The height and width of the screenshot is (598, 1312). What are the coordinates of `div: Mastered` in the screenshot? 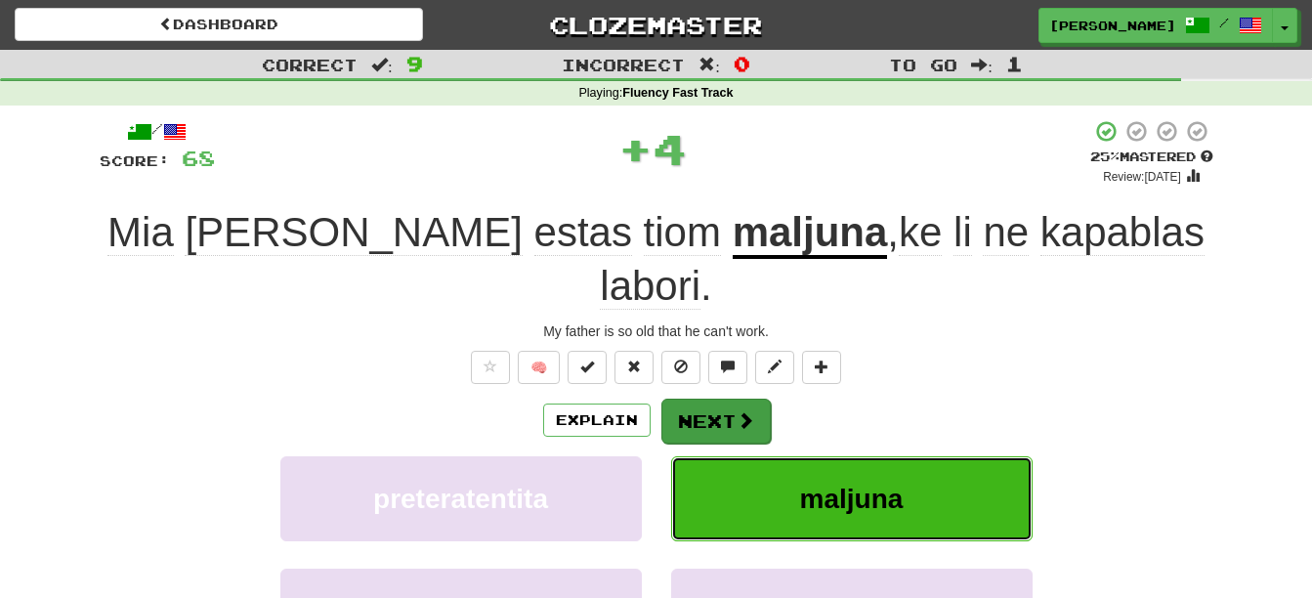 It's located at (1152, 157).